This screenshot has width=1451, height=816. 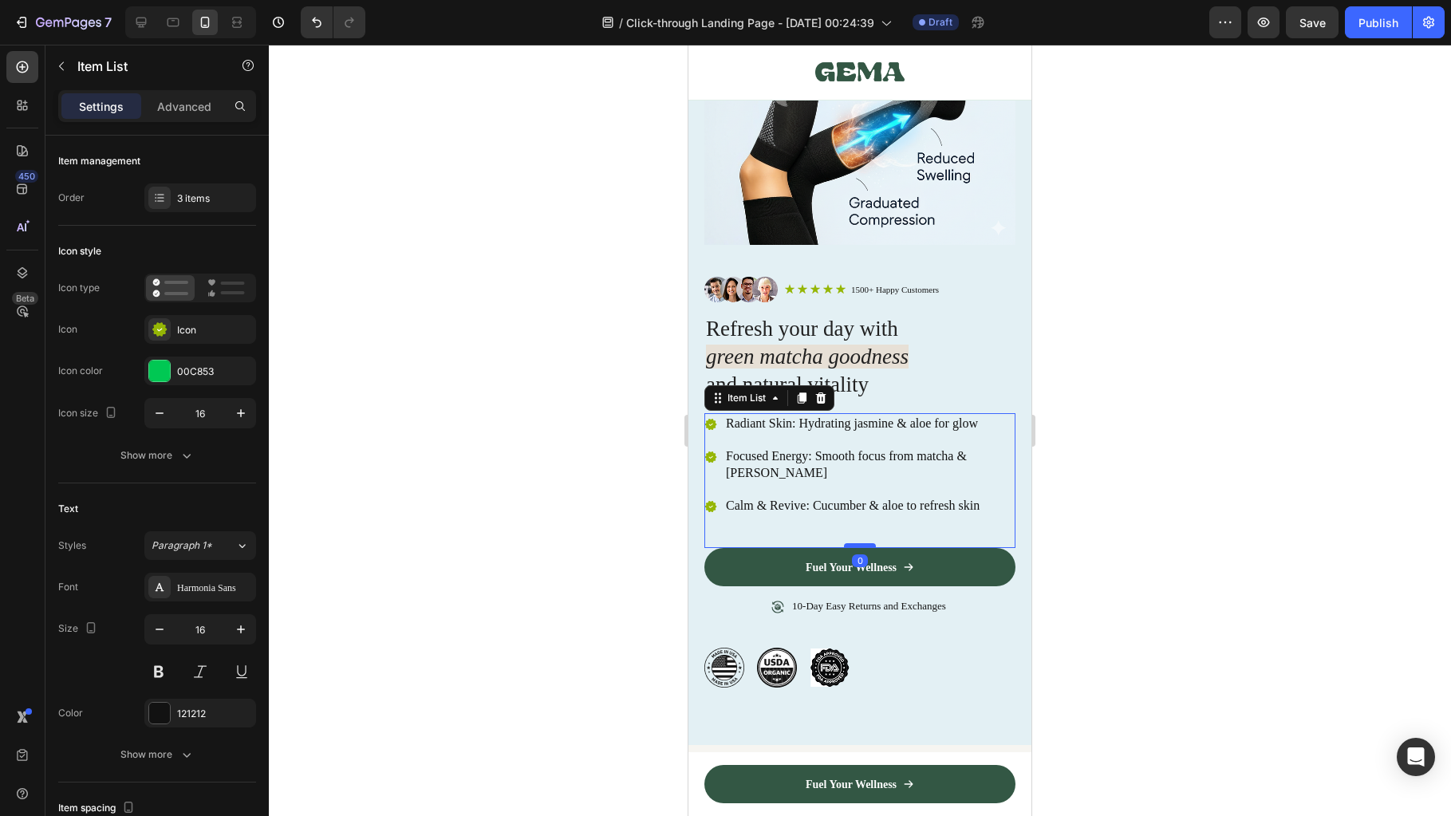 I want to click on p: Settings, so click(x=101, y=106).